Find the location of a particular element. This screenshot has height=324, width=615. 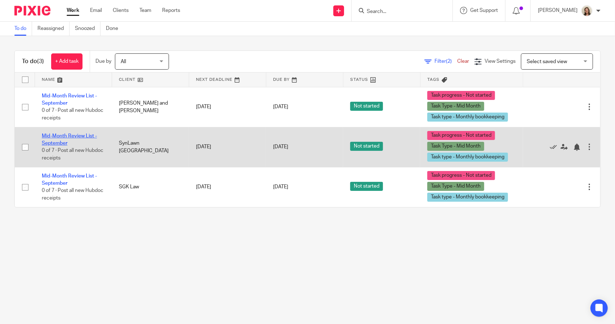

td: SGK Law is located at coordinates (150, 187).